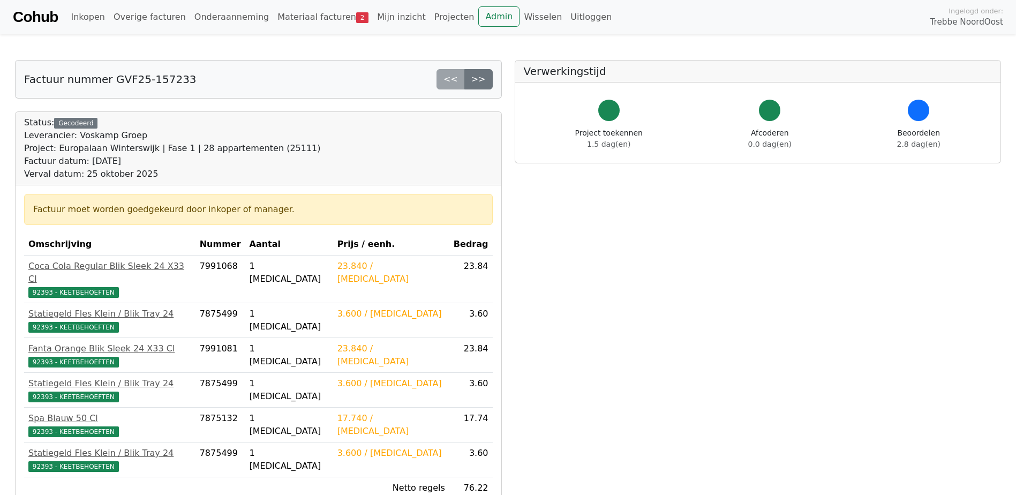  I want to click on div: Spa Blauw 50 Cl, so click(110, 418).